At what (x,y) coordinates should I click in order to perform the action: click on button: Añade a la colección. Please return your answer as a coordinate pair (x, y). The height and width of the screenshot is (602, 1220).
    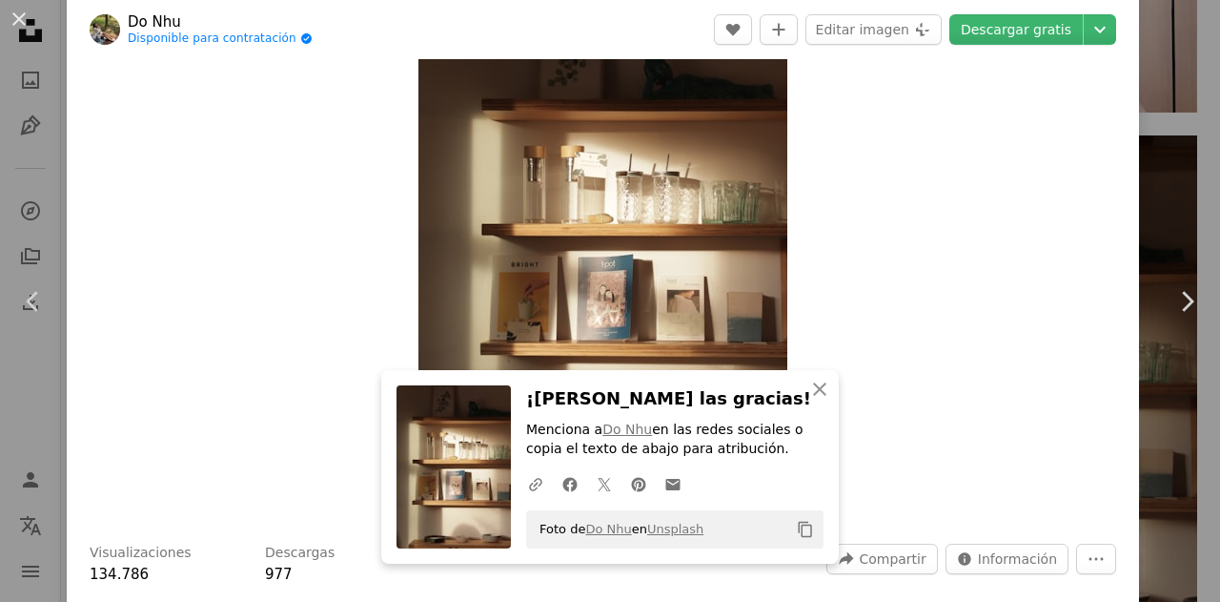
    Looking at the image, I should click on (779, 30).